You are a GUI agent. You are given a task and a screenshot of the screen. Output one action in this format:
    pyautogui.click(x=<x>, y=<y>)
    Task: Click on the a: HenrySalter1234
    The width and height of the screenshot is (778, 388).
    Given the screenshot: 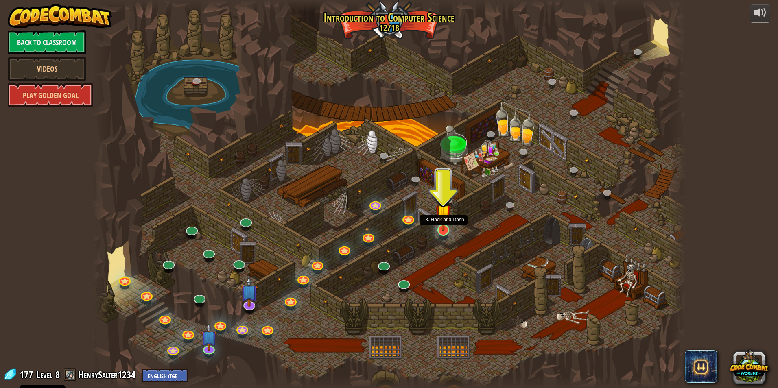 What is the action you would take?
    pyautogui.click(x=108, y=375)
    